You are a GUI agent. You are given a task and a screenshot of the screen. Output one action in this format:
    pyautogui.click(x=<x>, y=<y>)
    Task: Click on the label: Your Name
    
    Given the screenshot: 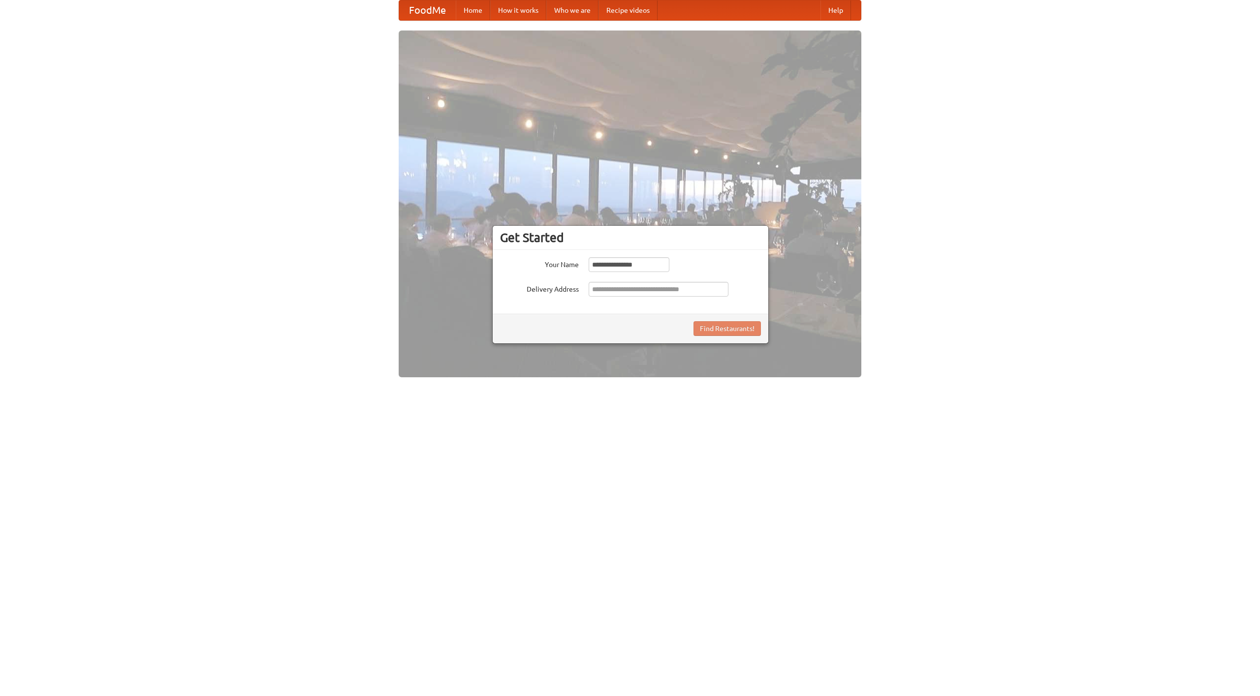 What is the action you would take?
    pyautogui.click(x=539, y=263)
    